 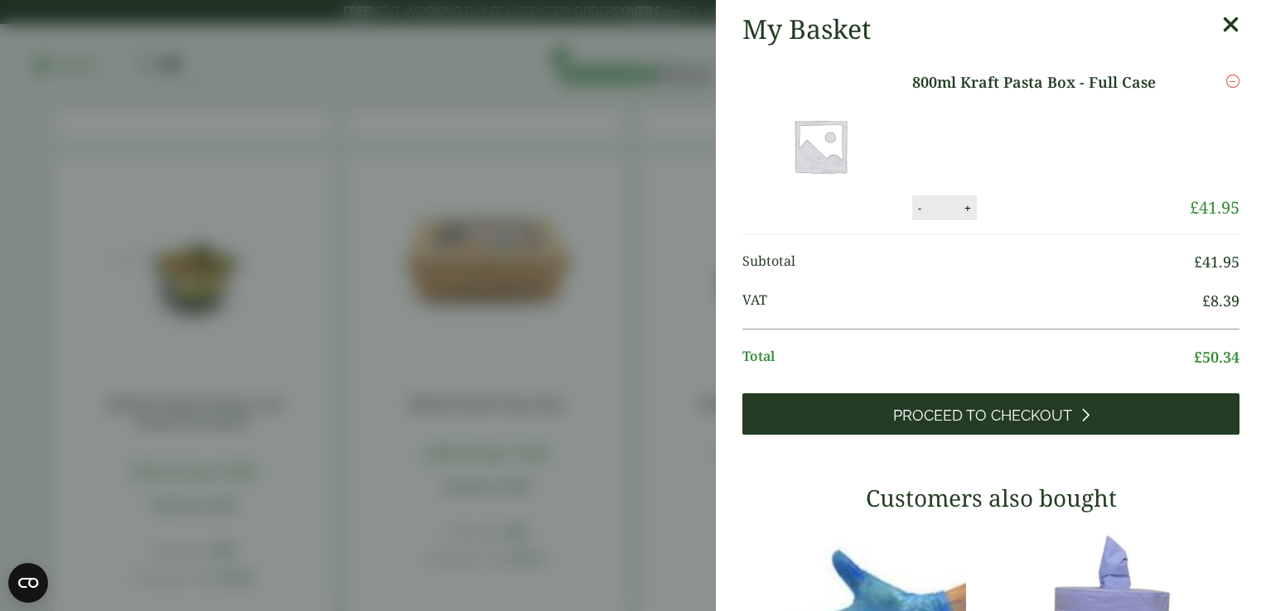 What do you see at coordinates (1216, 357) in the screenshot?
I see `bdi: 50.34` at bounding box center [1216, 357].